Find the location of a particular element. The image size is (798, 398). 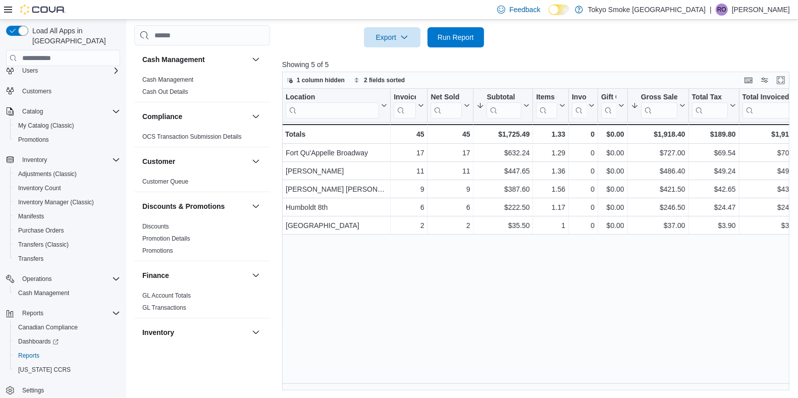

h3: Customer is located at coordinates (159, 162).